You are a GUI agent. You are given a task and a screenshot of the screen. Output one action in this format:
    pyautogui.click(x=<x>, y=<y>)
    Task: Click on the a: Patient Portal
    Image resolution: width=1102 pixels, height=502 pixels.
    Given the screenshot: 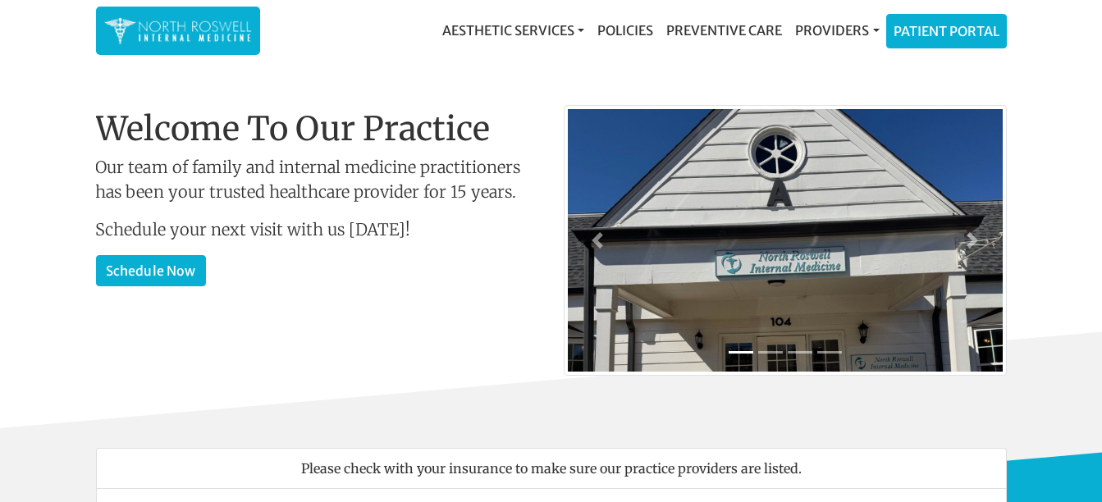 What is the action you would take?
    pyautogui.click(x=946, y=31)
    